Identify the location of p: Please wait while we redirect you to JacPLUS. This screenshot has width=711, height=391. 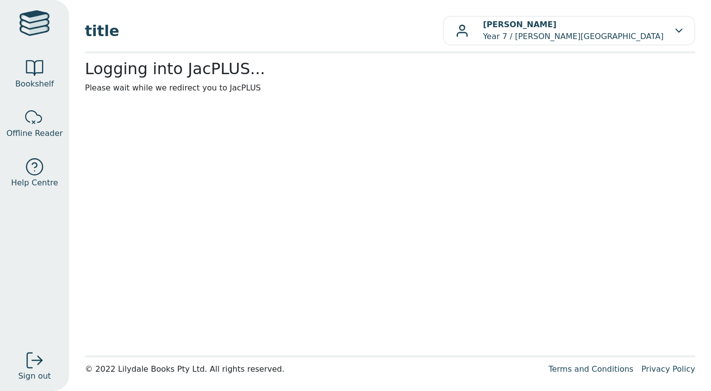
(390, 88).